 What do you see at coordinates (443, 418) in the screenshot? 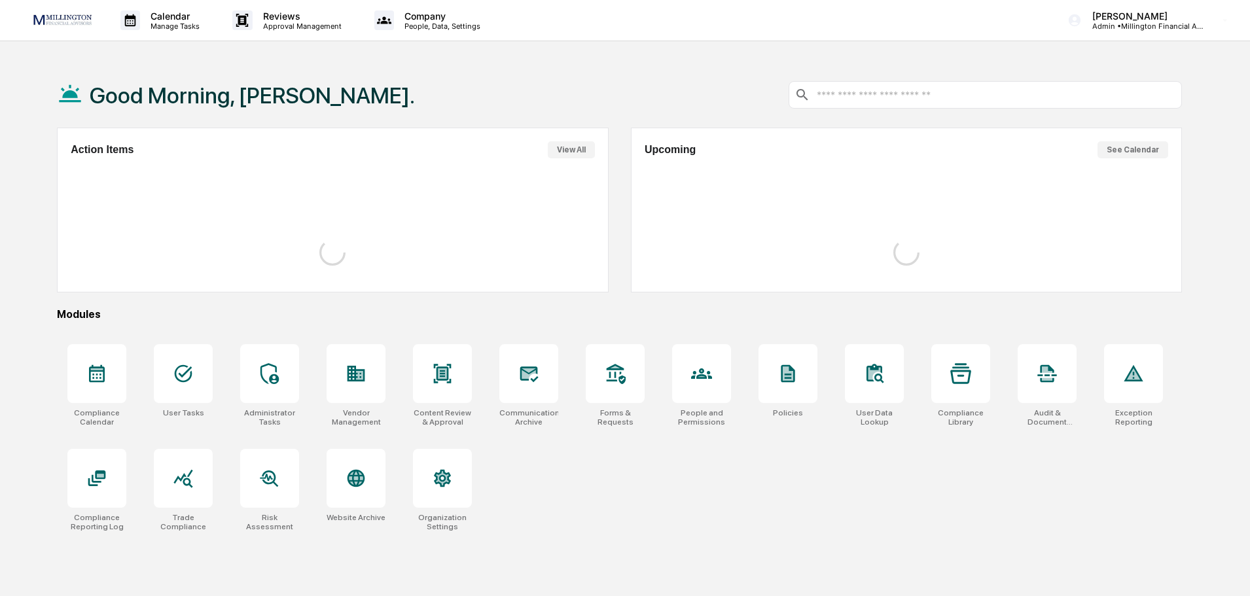
I see `div: Content Review & Approval` at bounding box center [443, 418].